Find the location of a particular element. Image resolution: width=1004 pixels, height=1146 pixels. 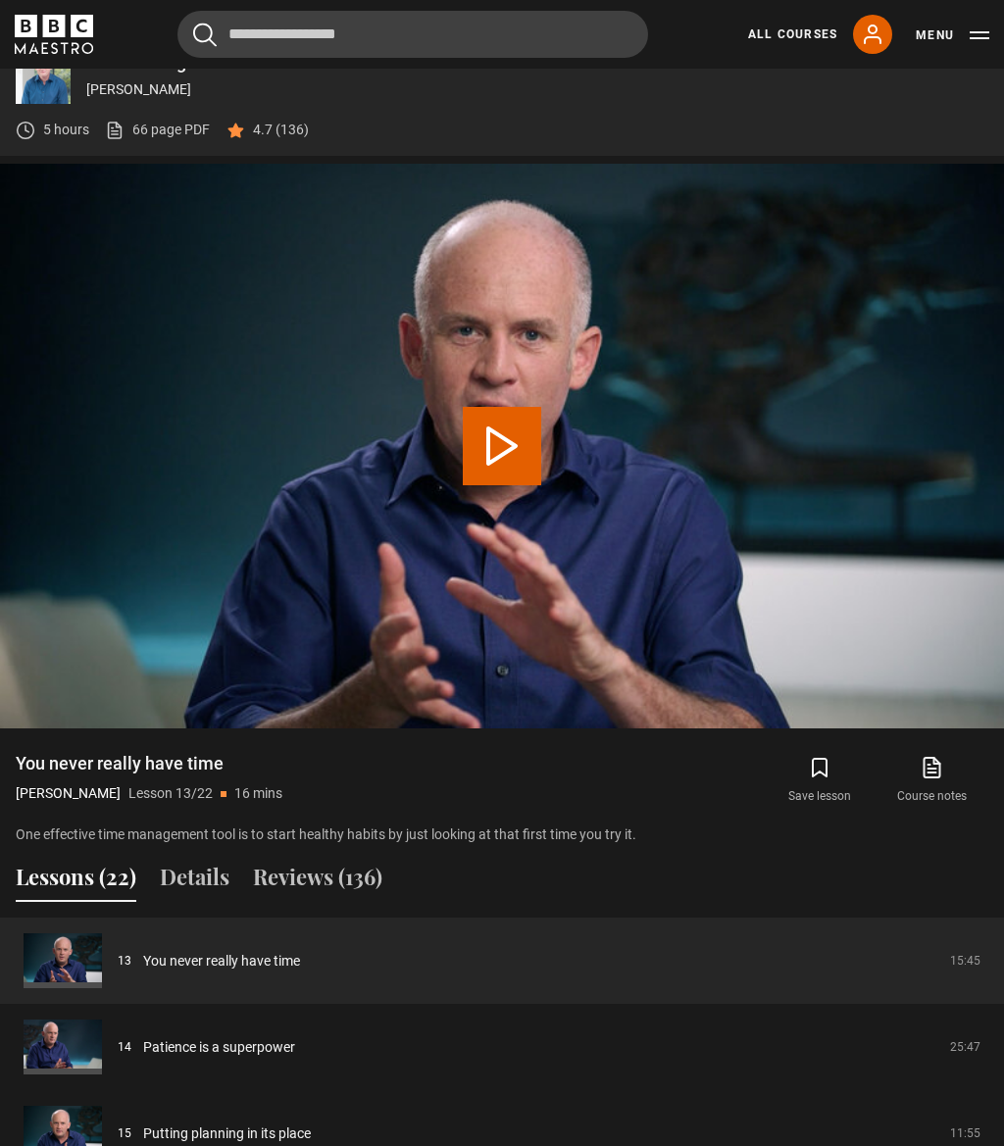

p: One effective time management tool is to start healthy habits by just looking at that first time ... is located at coordinates (502, 834).